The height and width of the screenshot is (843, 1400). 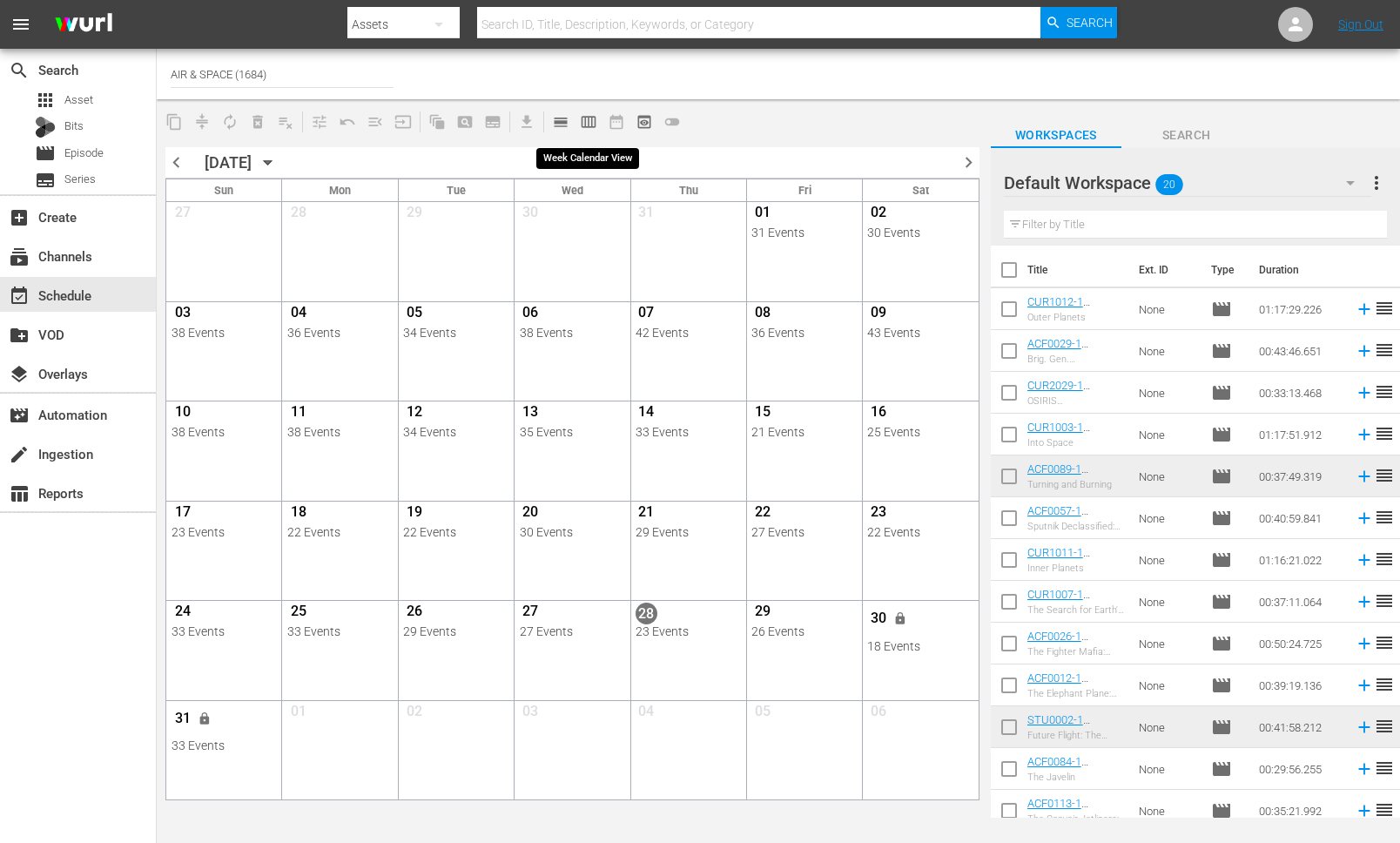 I want to click on th: Title, so click(x=1078, y=270).